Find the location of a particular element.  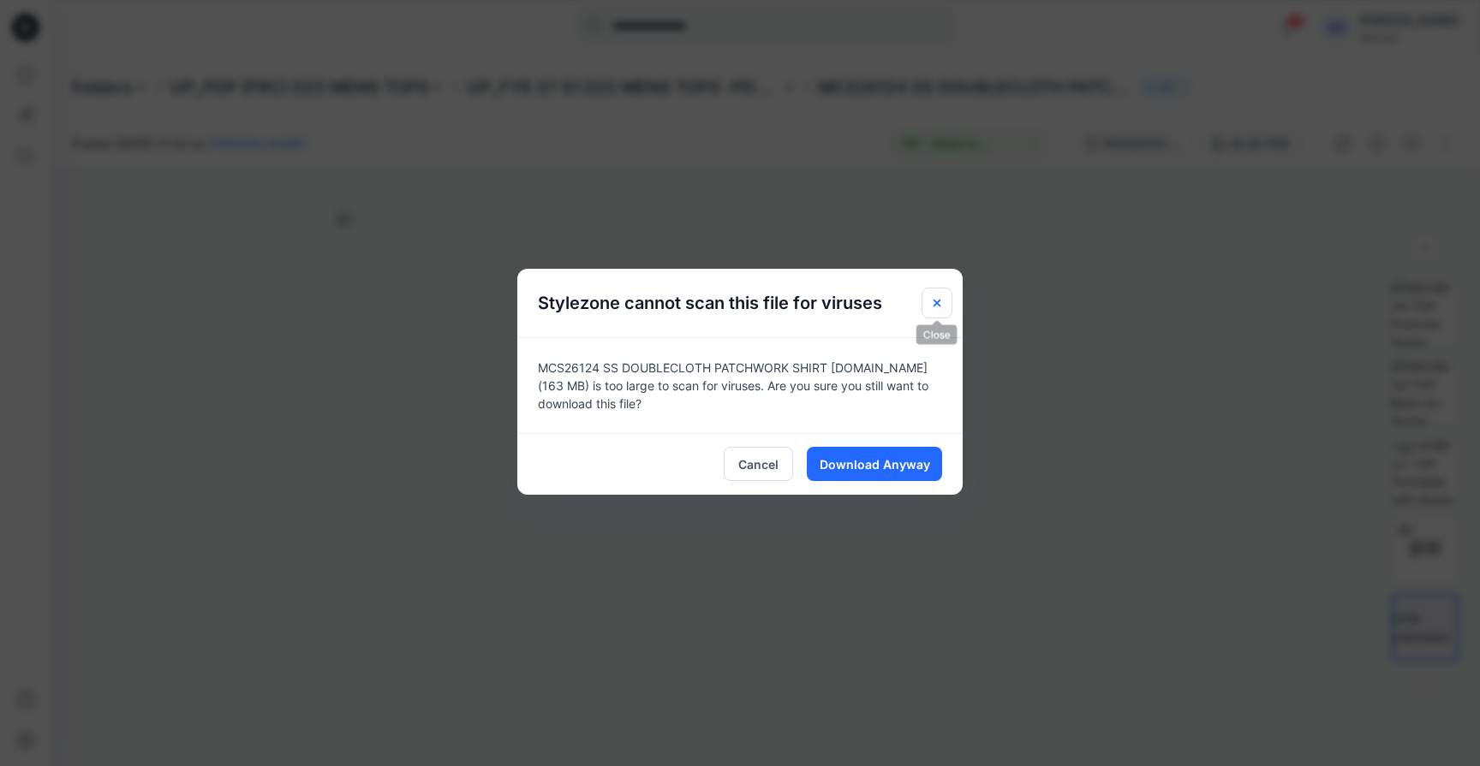

span: Download Anyway is located at coordinates (874, 464).